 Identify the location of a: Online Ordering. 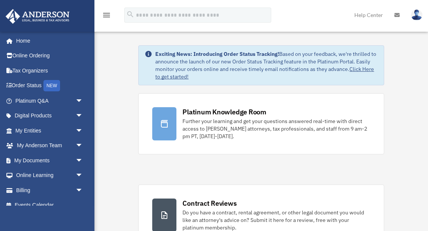
(50, 56).